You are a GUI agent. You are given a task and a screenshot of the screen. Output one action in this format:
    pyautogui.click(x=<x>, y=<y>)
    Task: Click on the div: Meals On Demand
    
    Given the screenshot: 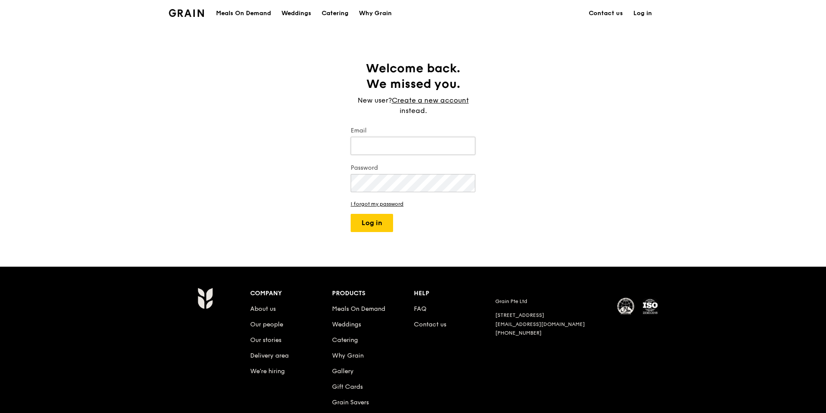 What is the action you would take?
    pyautogui.click(x=243, y=13)
    